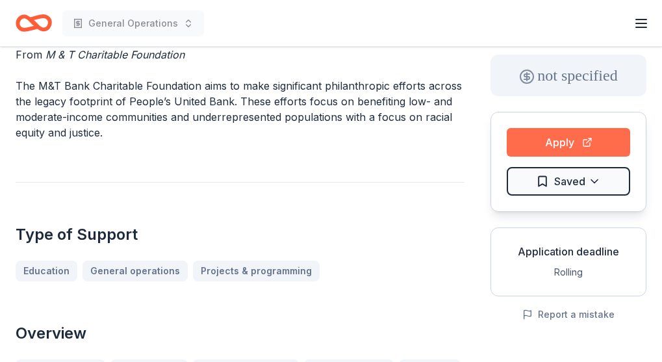 The width and height of the screenshot is (662, 362). Describe the element at coordinates (568, 181) in the screenshot. I see `button: Saved` at that location.